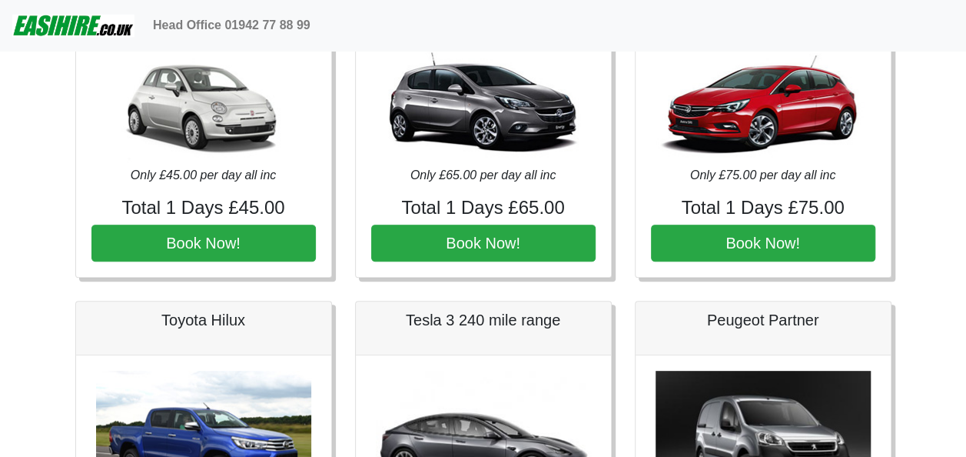 The image size is (966, 457). What do you see at coordinates (763, 97) in the screenshot?
I see `img: Vauxhall Astra Hatchback Manual` at bounding box center [763, 97].